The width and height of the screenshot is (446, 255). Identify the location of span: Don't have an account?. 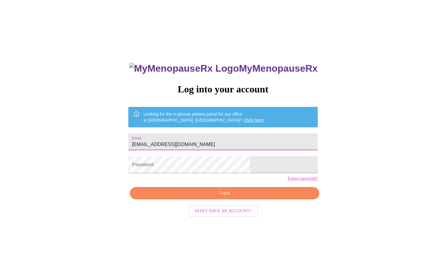
(223, 211).